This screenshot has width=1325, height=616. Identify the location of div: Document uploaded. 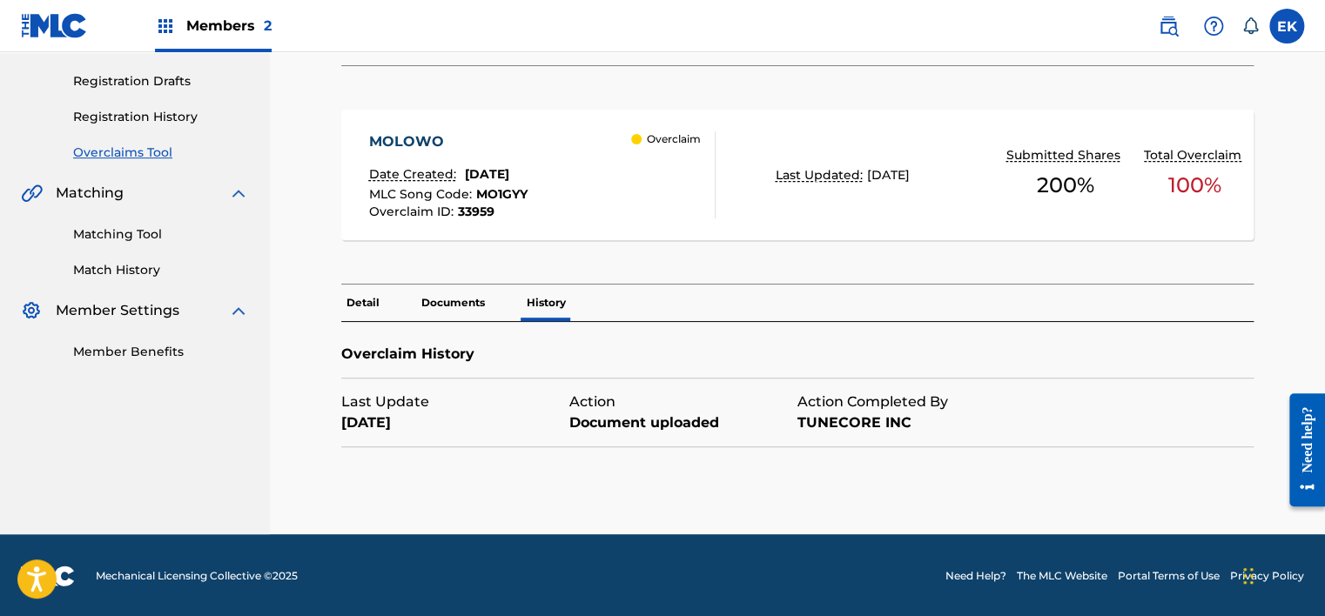
(683, 423).